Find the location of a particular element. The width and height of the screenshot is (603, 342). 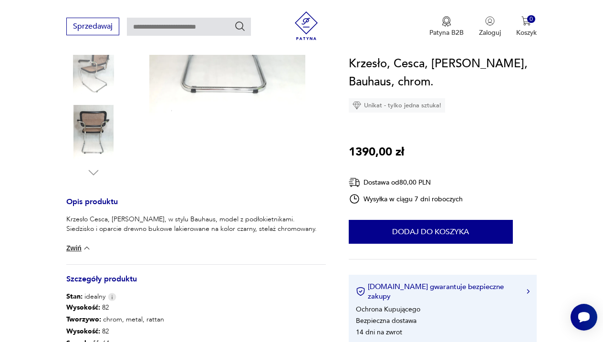

h3: Szczegóły produktu is located at coordinates (196, 284).